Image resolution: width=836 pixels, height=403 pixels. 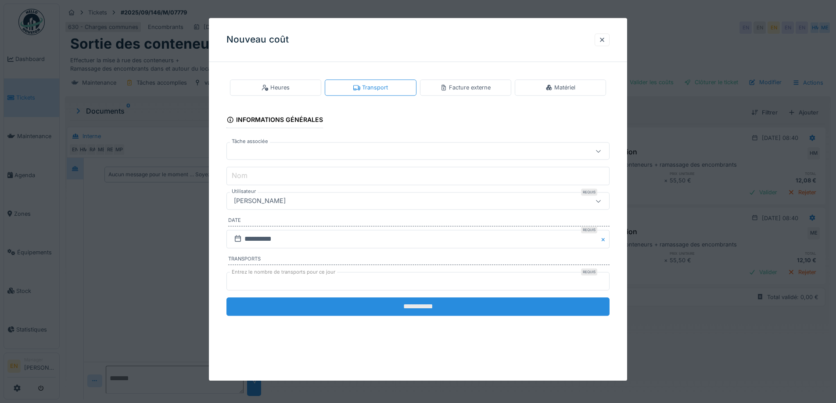 What do you see at coordinates (239, 176) in the screenshot?
I see `label: Nom` at bounding box center [239, 176].